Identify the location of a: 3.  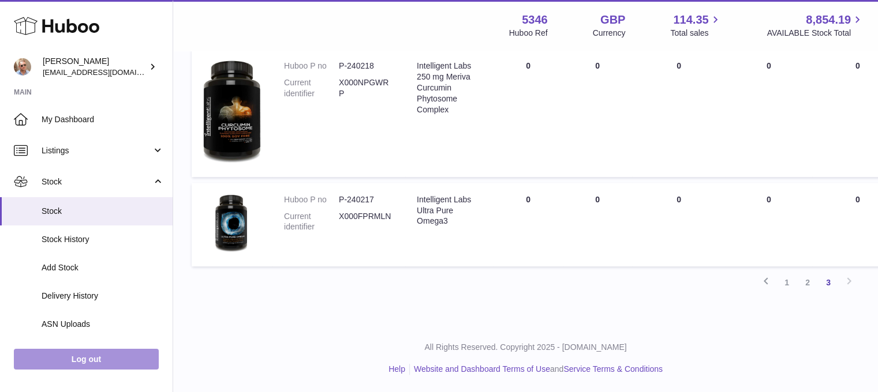
(828, 283).